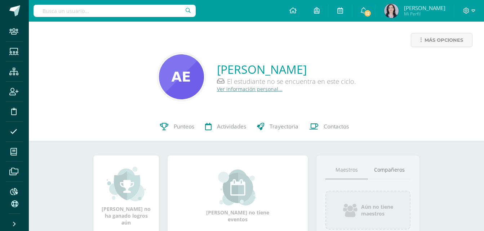  Describe the element at coordinates (329, 127) in the screenshot. I see `a: Contactos` at that location.